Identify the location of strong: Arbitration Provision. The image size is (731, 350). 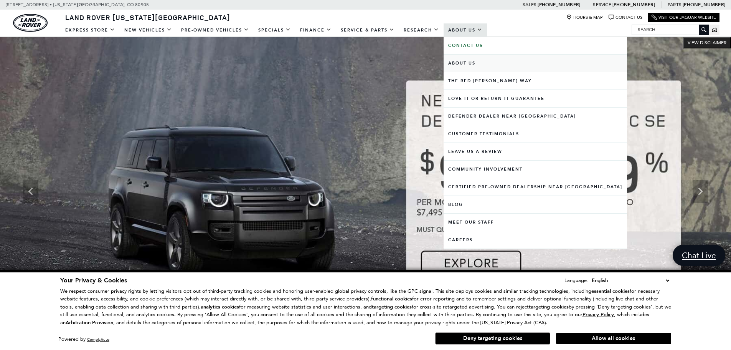
(89, 322).